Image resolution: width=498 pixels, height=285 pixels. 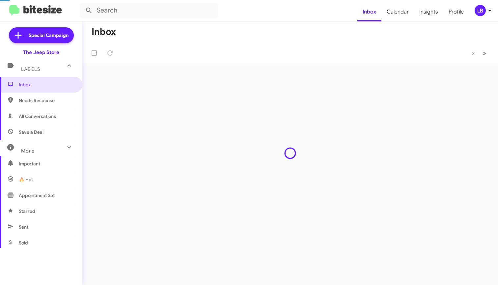 What do you see at coordinates (31, 132) in the screenshot?
I see `span: Save a Deal` at bounding box center [31, 132].